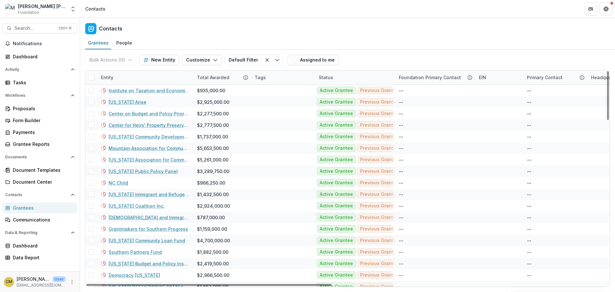 The width and height of the screenshot is (615, 292). What do you see at coordinates (124, 43) in the screenshot?
I see `a: People` at bounding box center [124, 43].